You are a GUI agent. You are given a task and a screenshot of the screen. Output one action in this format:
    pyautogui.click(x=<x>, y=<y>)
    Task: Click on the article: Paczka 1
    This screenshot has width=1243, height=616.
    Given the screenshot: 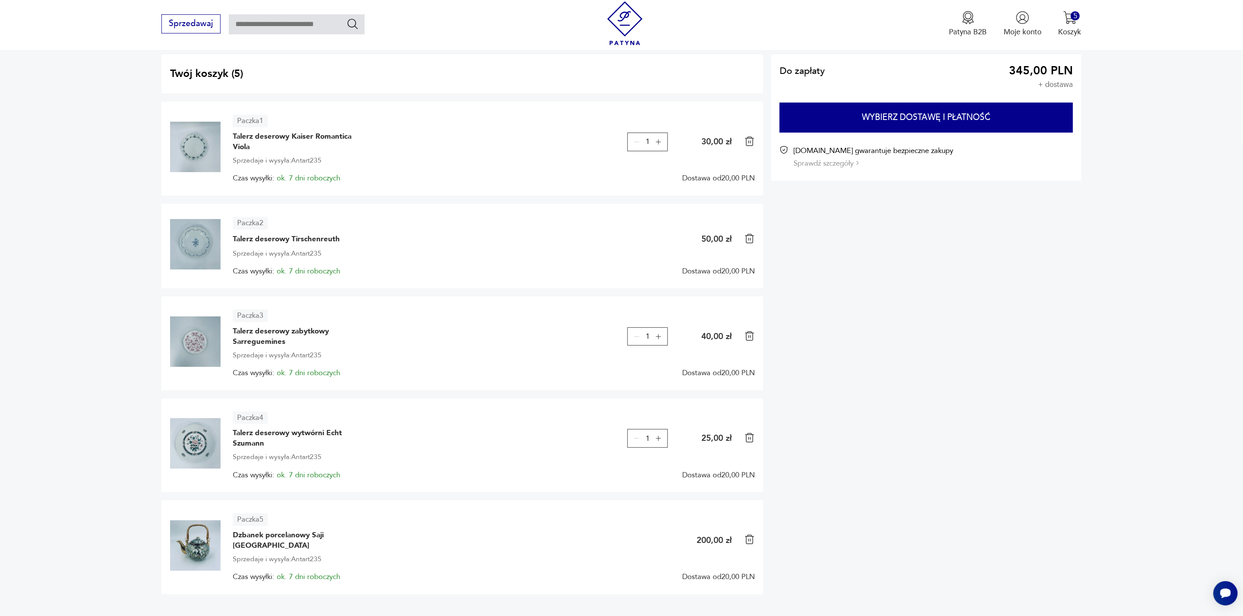 What is the action you would take?
    pyautogui.click(x=250, y=121)
    